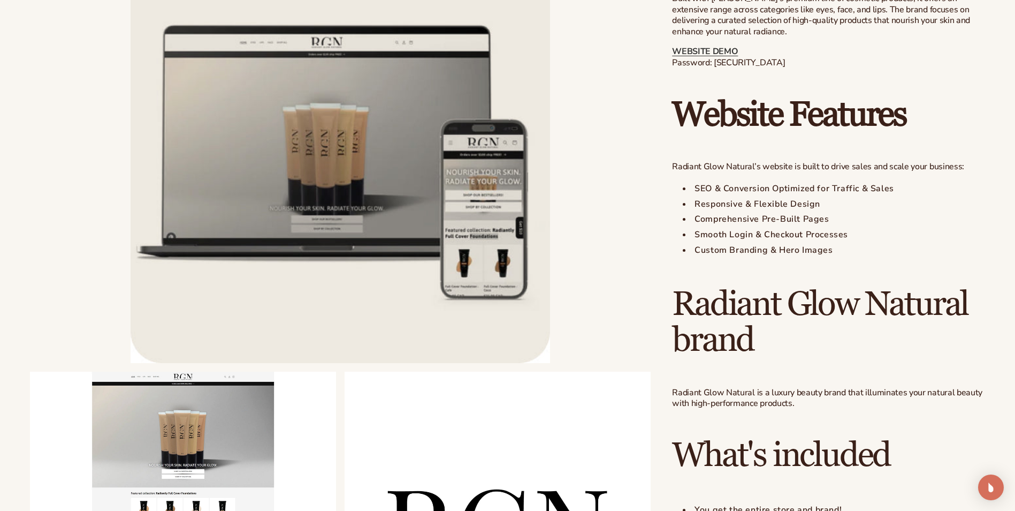  Describe the element at coordinates (762, 219) in the screenshot. I see `span: Comprehensive Pre-Built Pages` at that location.